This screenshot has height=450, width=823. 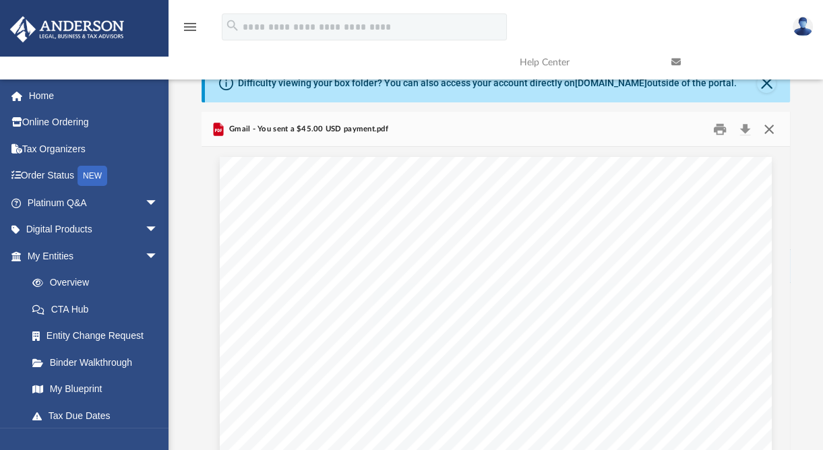 What do you see at coordinates (94, 256) in the screenshot?
I see `a: My Entitiesarrow_drop_down` at bounding box center [94, 256].